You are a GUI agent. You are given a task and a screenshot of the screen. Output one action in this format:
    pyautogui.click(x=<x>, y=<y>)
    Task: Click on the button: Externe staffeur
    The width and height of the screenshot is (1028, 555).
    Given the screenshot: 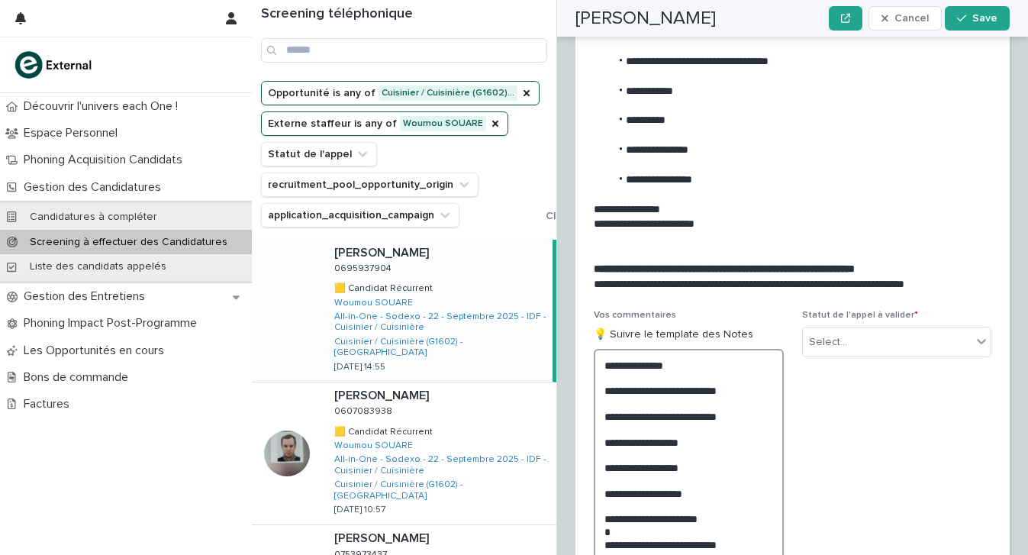 What is the action you would take?
    pyautogui.click(x=385, y=124)
    